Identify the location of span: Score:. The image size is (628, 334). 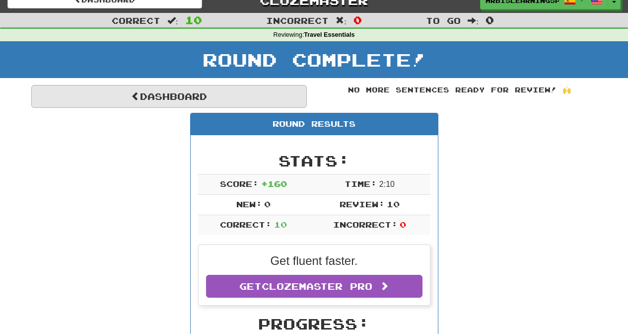
(239, 183).